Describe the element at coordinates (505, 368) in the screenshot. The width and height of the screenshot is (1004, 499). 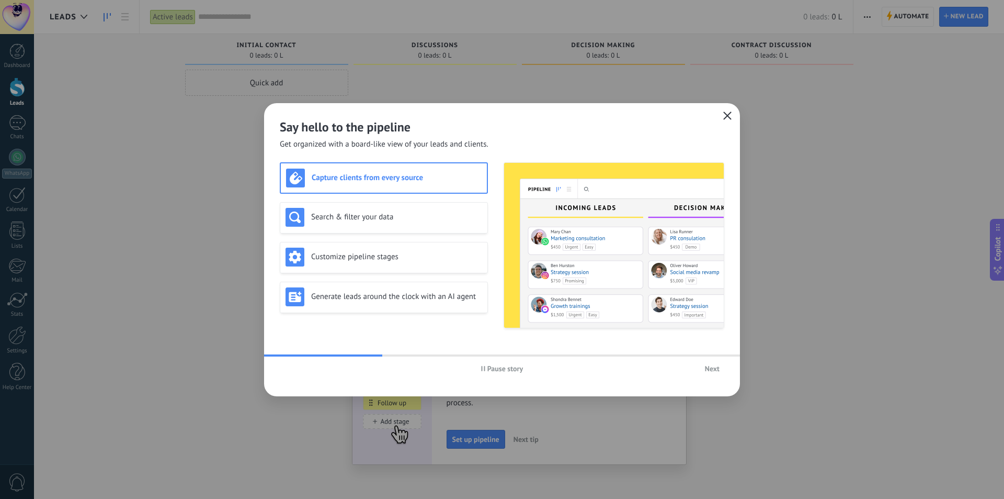
I see `span: Pause story` at that location.